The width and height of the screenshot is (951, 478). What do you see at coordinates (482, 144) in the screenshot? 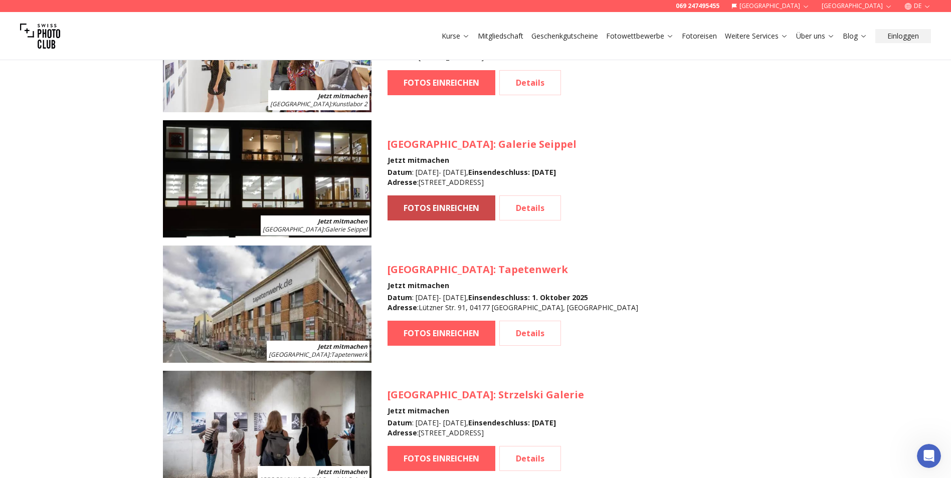
I see `h3: : Galerie Seippel` at bounding box center [482, 144].